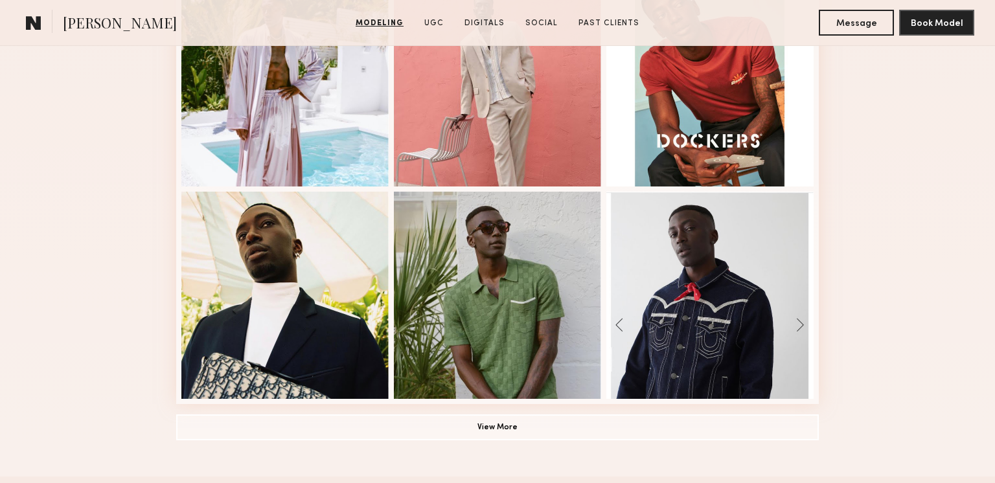  I want to click on a: UGC, so click(434, 23).